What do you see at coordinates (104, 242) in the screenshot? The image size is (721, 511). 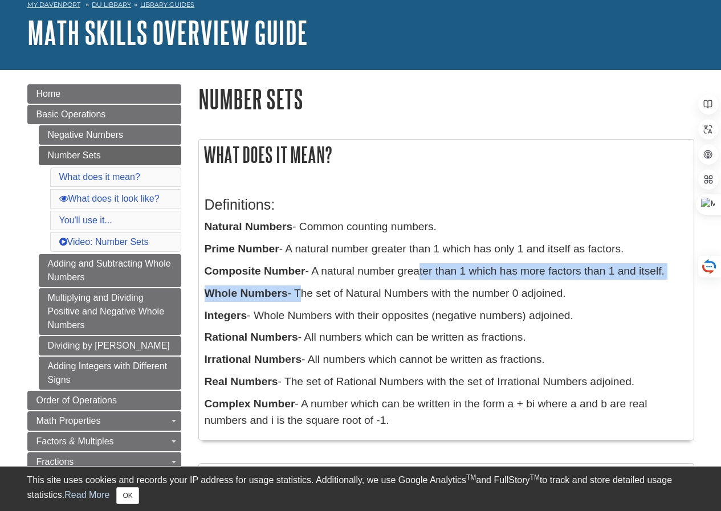 I see `a: Video: Number Sets` at bounding box center [104, 242].